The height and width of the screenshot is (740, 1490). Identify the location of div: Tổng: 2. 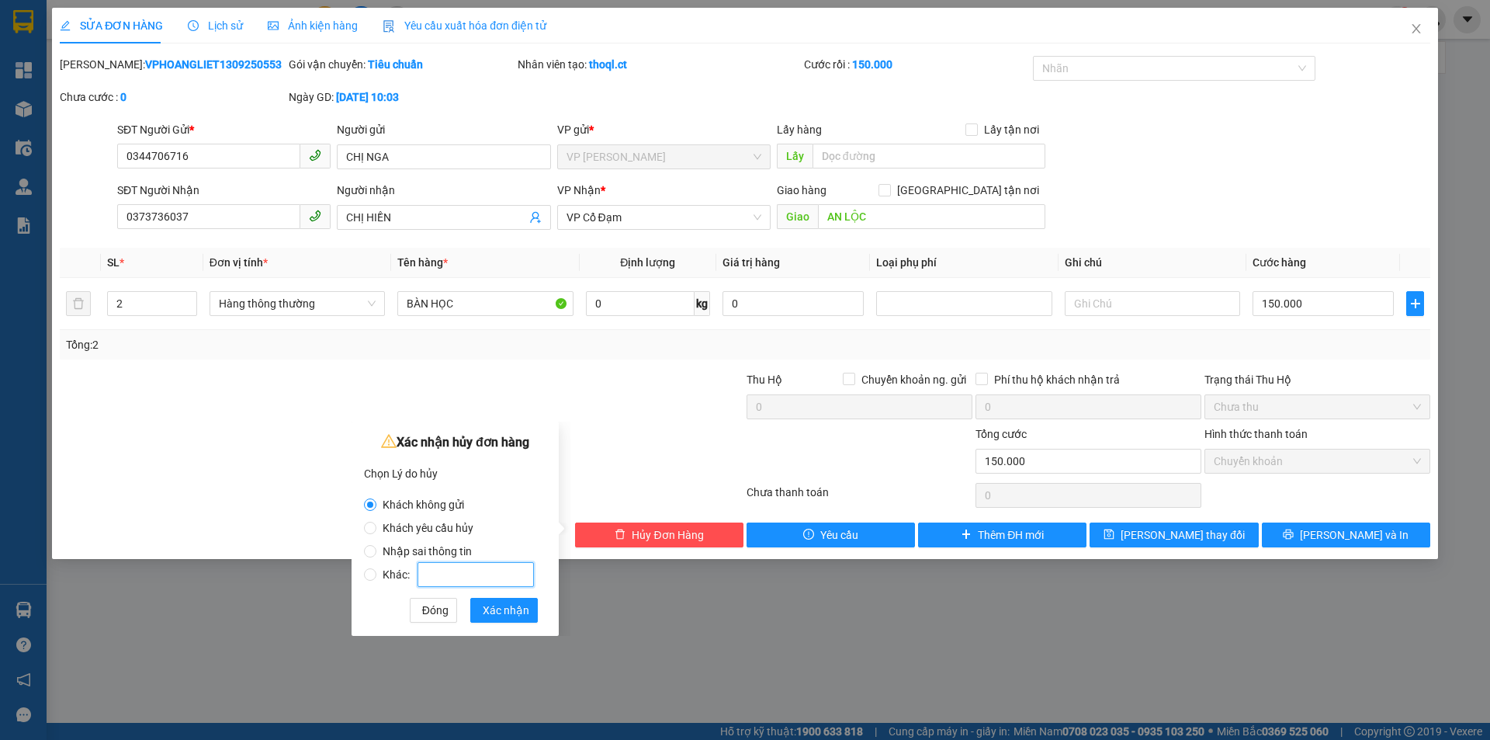
(321, 345).